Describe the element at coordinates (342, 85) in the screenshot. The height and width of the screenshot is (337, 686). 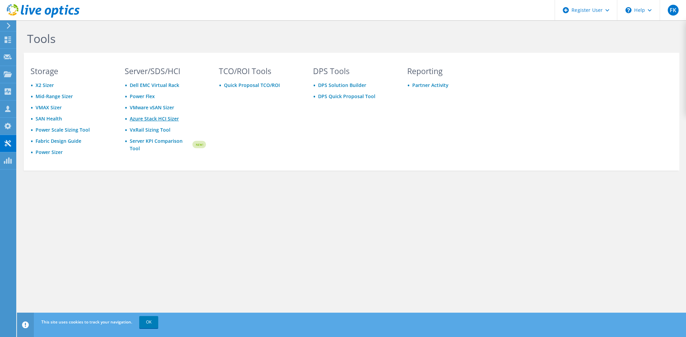
I see `a: DPS Solution Builder` at that location.